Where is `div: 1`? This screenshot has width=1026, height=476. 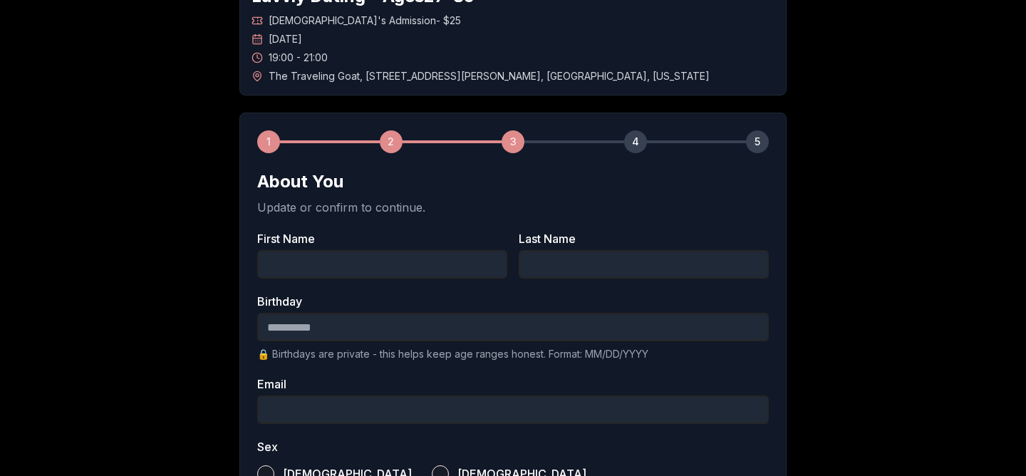
div: 1 is located at coordinates (269, 142).